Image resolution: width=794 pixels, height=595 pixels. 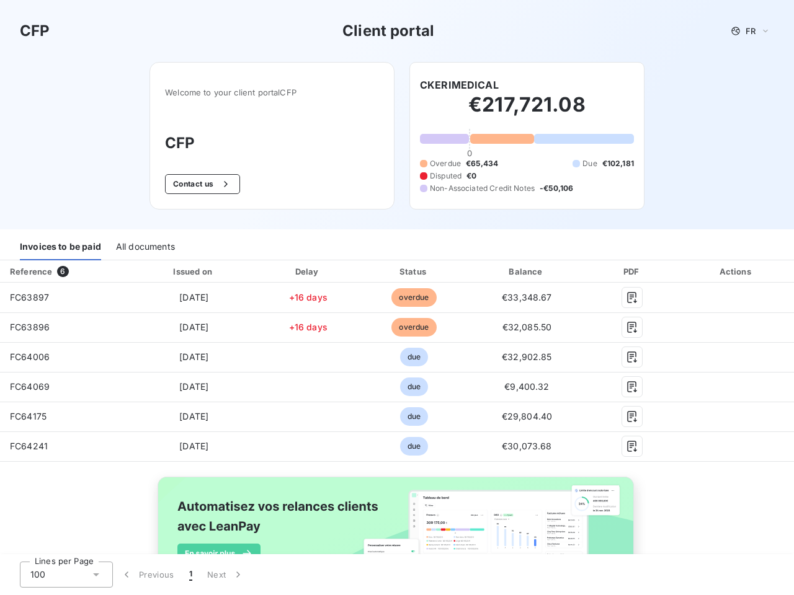 What do you see at coordinates (469, 153) in the screenshot?
I see `span: 0` at bounding box center [469, 153].